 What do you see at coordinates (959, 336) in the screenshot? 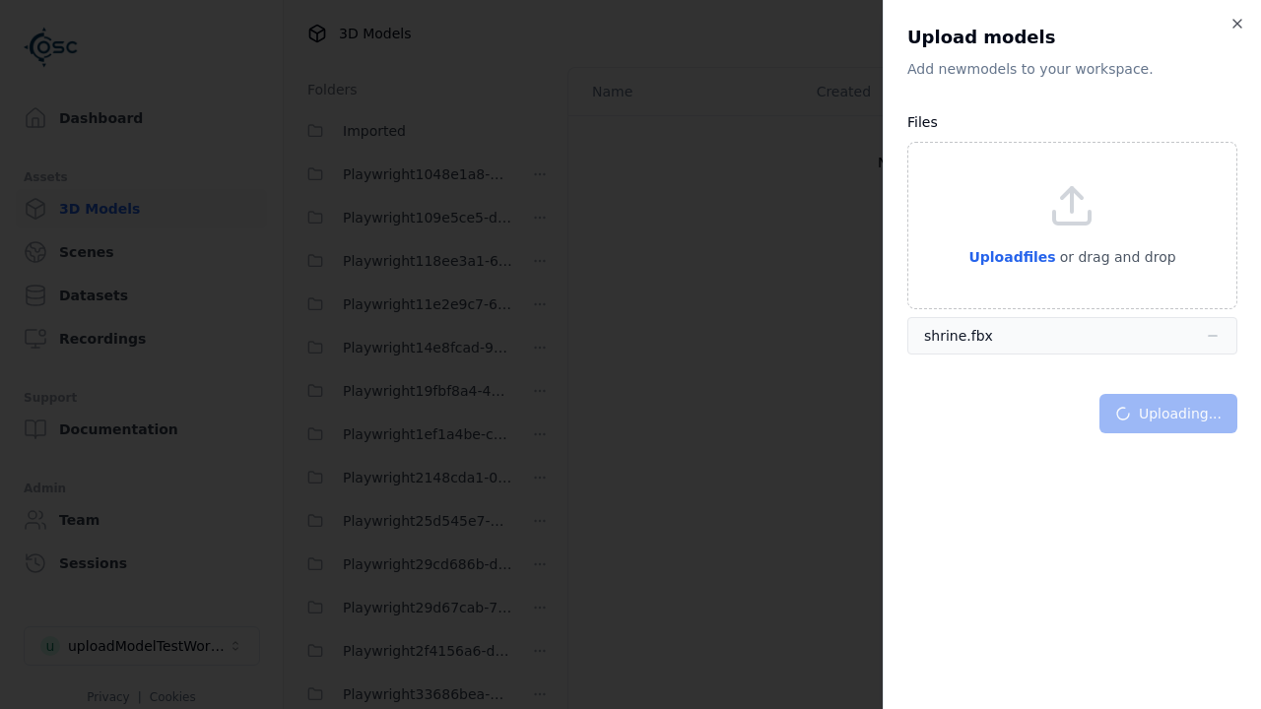
I see `div: shrine.fbx` at bounding box center [959, 336].